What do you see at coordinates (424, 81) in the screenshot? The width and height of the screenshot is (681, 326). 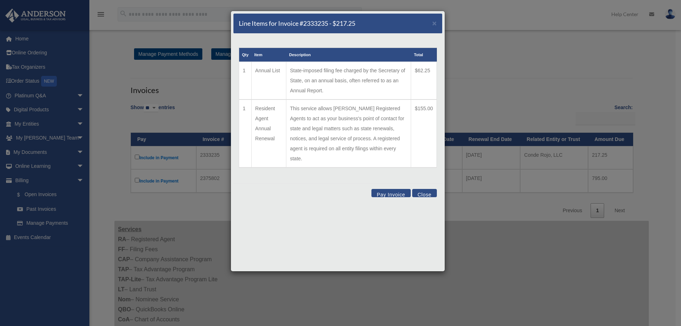 I see `td: $62.25` at bounding box center [424, 81].